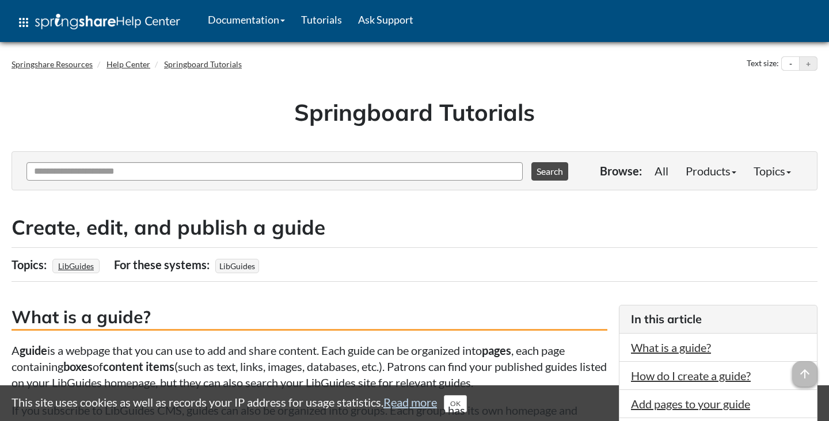  What do you see at coordinates (78, 367) in the screenshot?
I see `strong: boxes` at bounding box center [78, 367].